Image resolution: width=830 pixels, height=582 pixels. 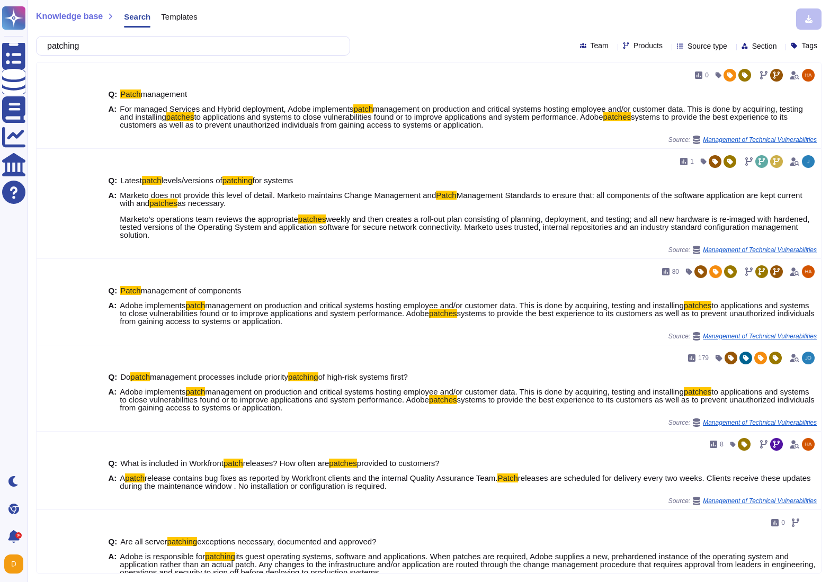 What do you see at coordinates (465, 482) in the screenshot?
I see `span: releases are scheduled for delivery every two weeks. Clients receive these updates during the mai...` at bounding box center [465, 482].